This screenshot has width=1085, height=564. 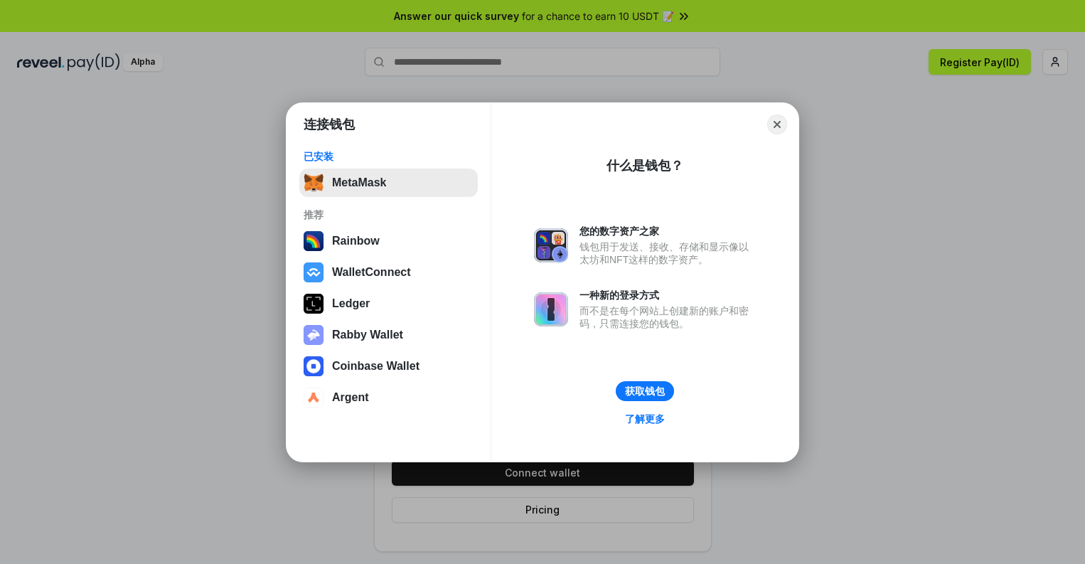 I want to click on button: WalletConnect, so click(x=388, y=272).